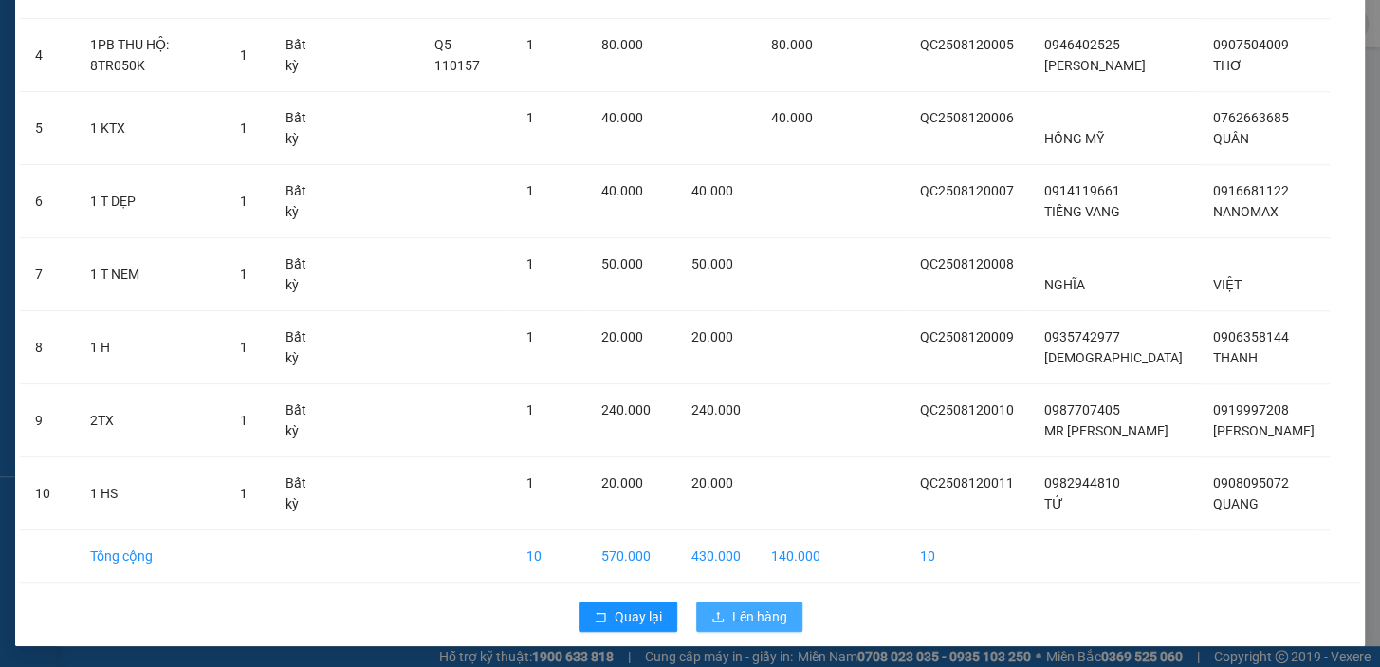 The width and height of the screenshot is (1380, 667). What do you see at coordinates (47, 347) in the screenshot?
I see `td: 8` at bounding box center [47, 347].